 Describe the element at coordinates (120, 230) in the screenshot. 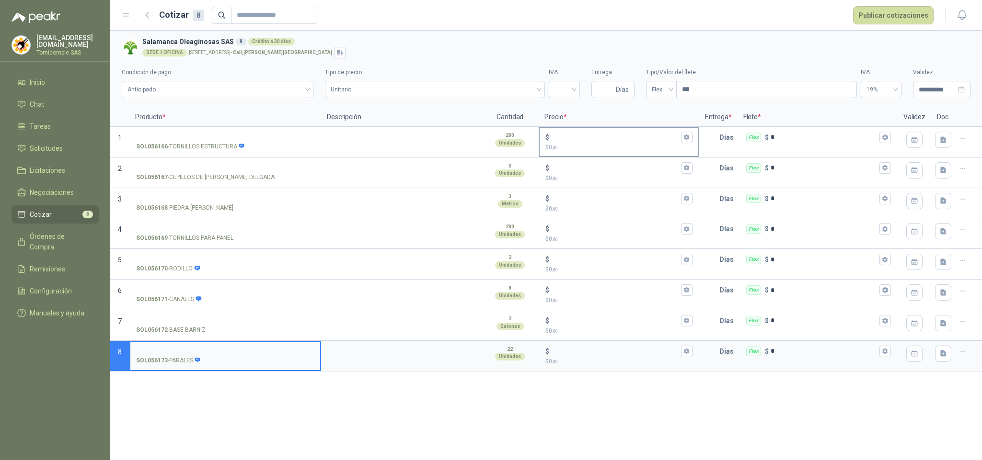

I see `span: 4` at that location.